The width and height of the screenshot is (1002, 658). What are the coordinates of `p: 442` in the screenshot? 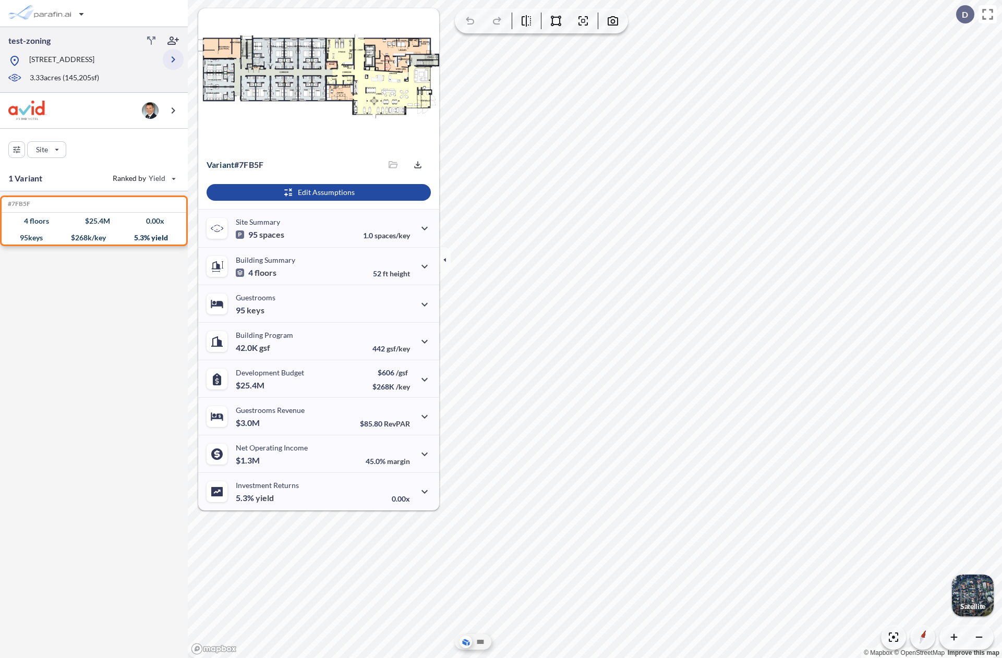 It's located at (391, 348).